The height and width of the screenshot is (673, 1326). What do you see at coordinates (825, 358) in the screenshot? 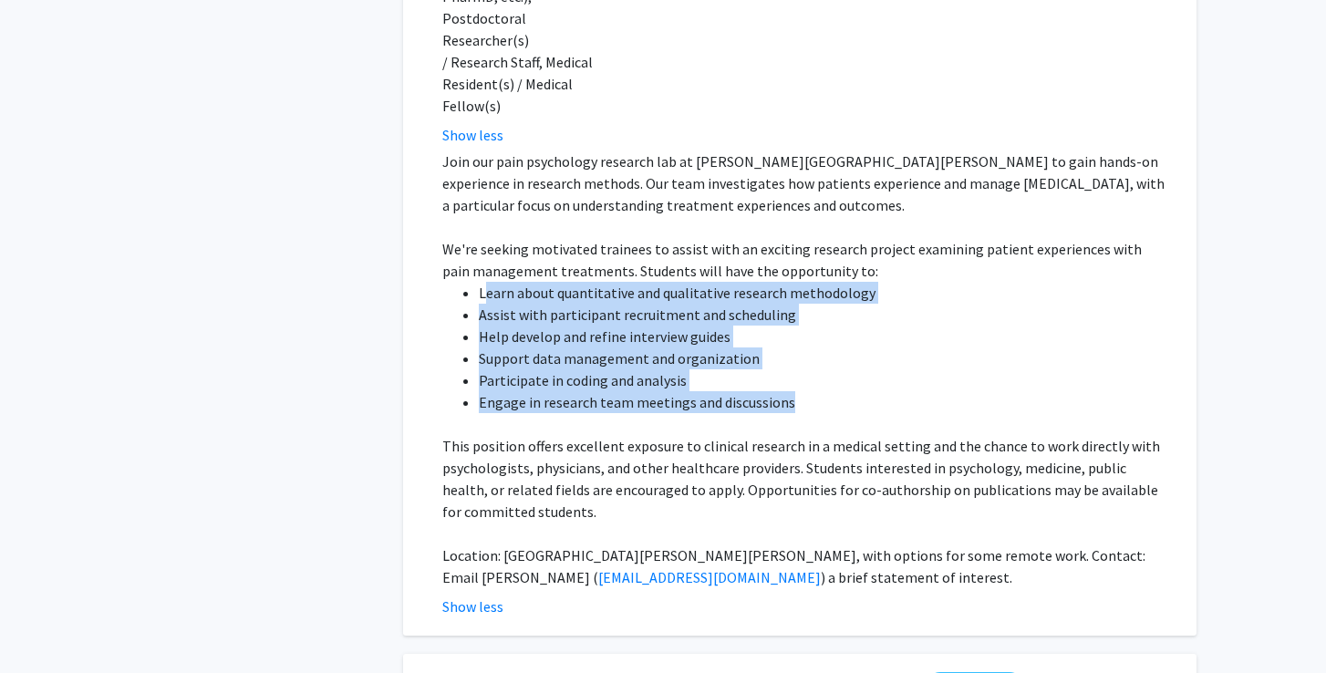
I see `li: Support data management and organization` at bounding box center [825, 358].